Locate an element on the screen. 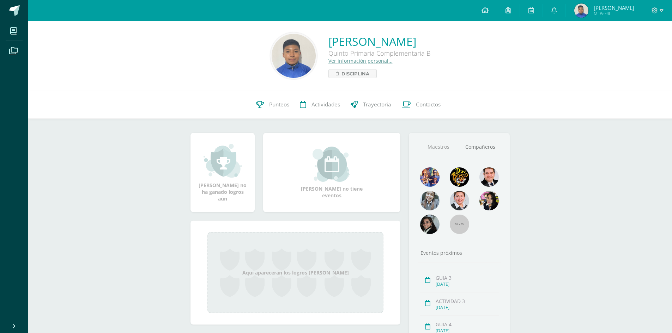 Image resolution: width=672 pixels, height=333 pixels. span: Disciplina is located at coordinates (355, 74).